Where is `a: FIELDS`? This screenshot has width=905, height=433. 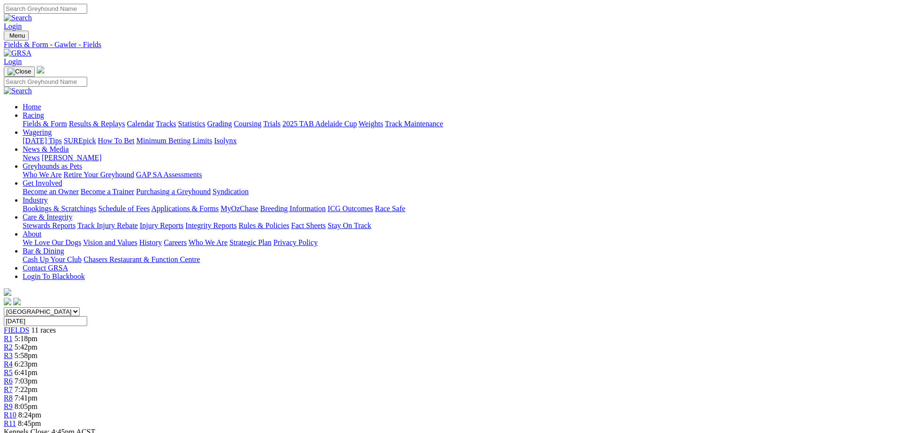
a: FIELDS is located at coordinates (17, 330).